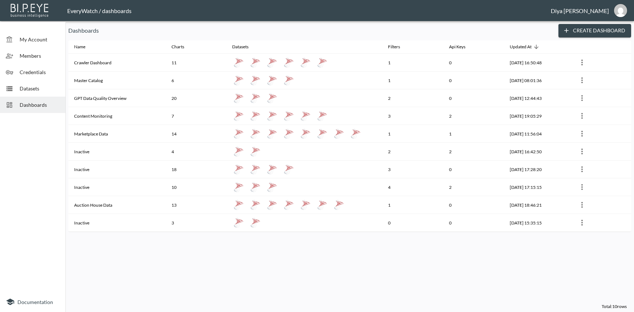 This screenshot has width=634, height=312. I want to click on a: GPT_Count_Percentage, so click(272, 98).